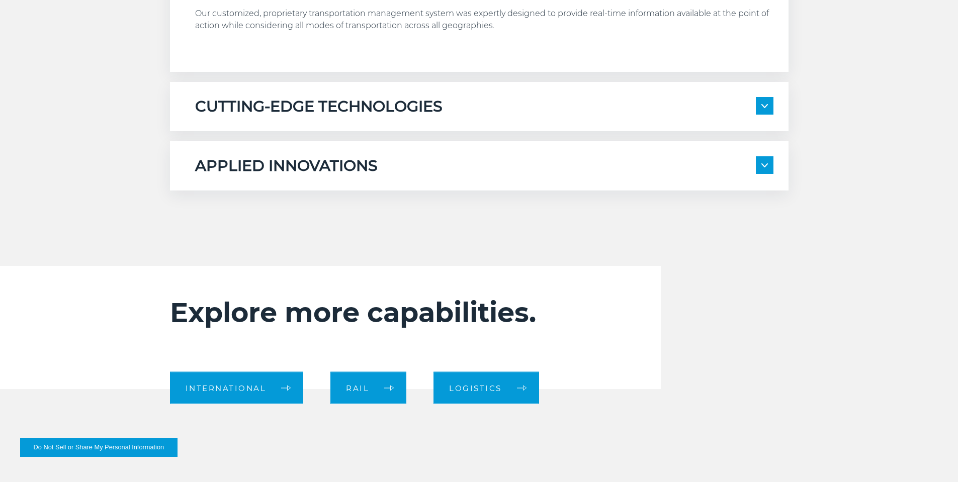 Image resolution: width=958 pixels, height=482 pixels. What do you see at coordinates (286, 166) in the screenshot?
I see `h5: APPLIED INNOVATIONS` at bounding box center [286, 166].